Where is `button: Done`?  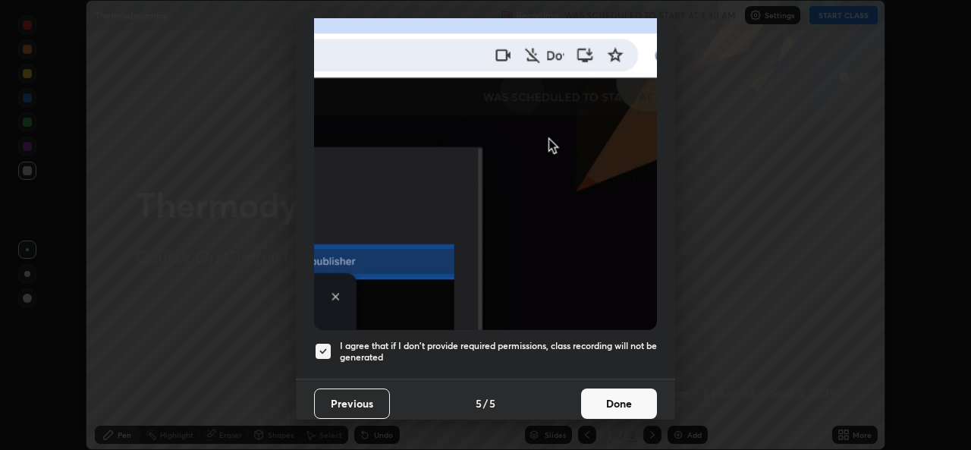 button: Done is located at coordinates (619, 403).